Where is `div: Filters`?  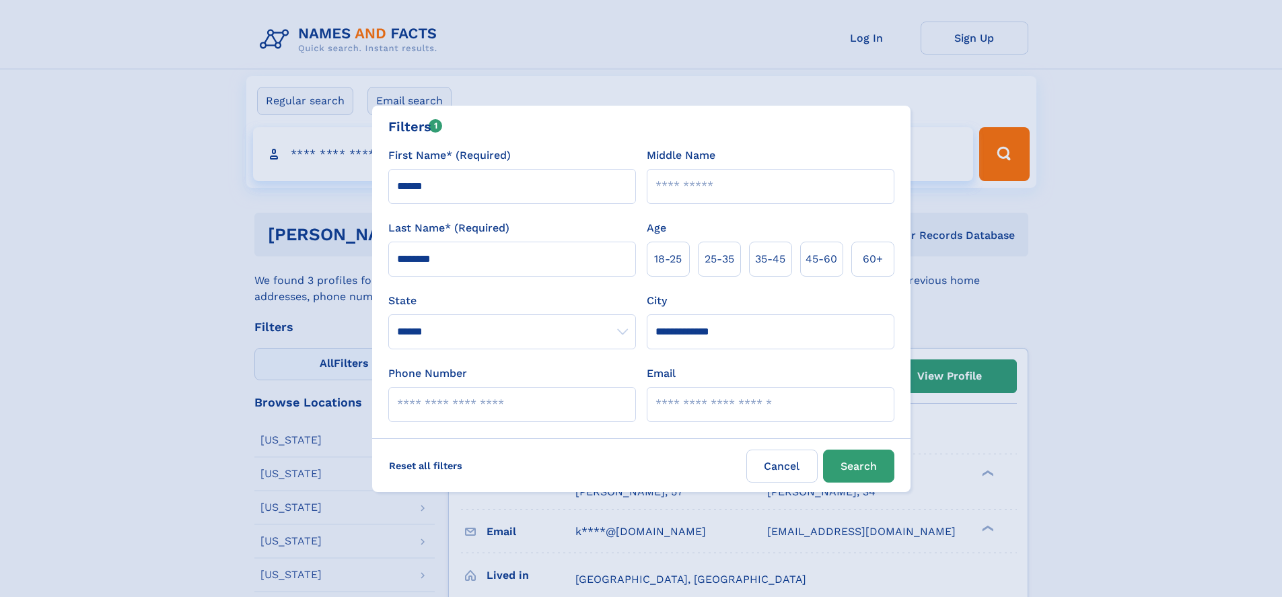
div: Filters is located at coordinates (415, 126).